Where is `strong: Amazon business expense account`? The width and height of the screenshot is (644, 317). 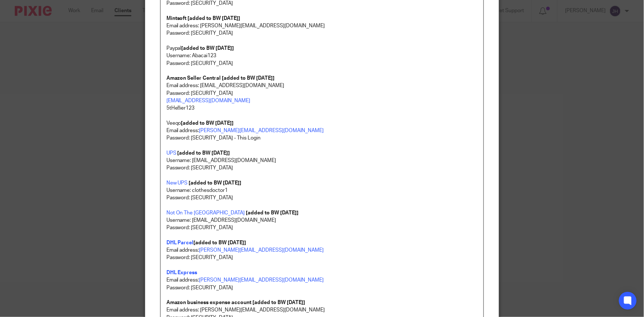 strong: Amazon business expense account is located at coordinates (209, 302).